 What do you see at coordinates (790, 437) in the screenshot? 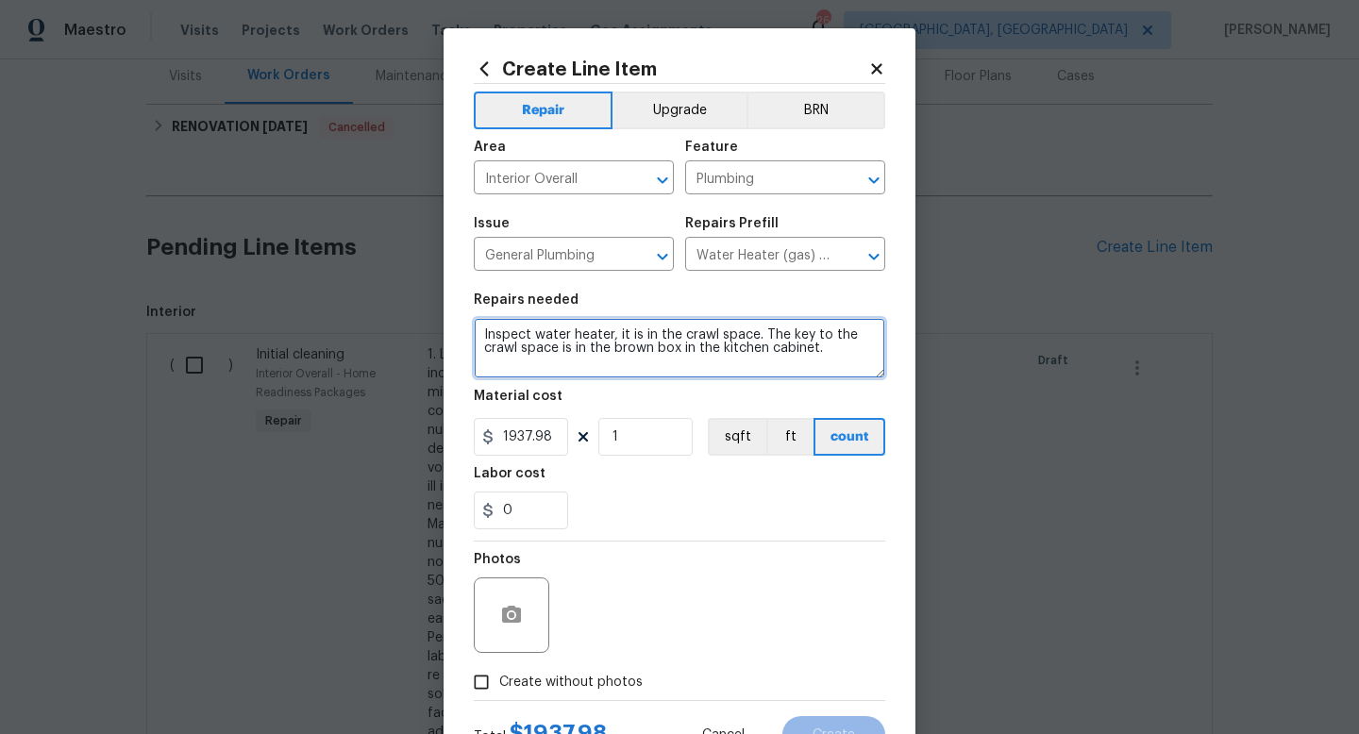
I see `button: ft` at bounding box center [790, 437].